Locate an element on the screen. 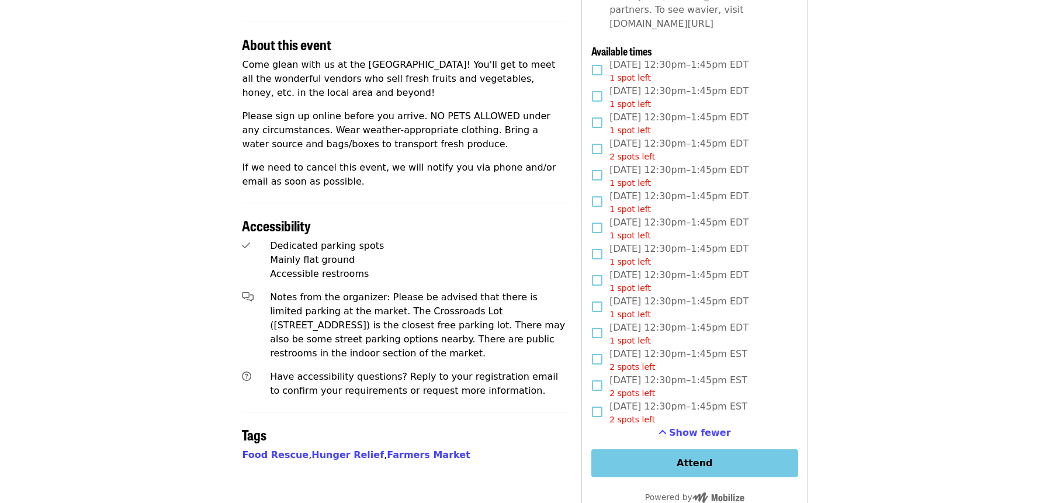 This screenshot has height=503, width=1050. span: Have accessibility questions? Reply to your registration email to confirm your requirements or re... is located at coordinates (414, 383).